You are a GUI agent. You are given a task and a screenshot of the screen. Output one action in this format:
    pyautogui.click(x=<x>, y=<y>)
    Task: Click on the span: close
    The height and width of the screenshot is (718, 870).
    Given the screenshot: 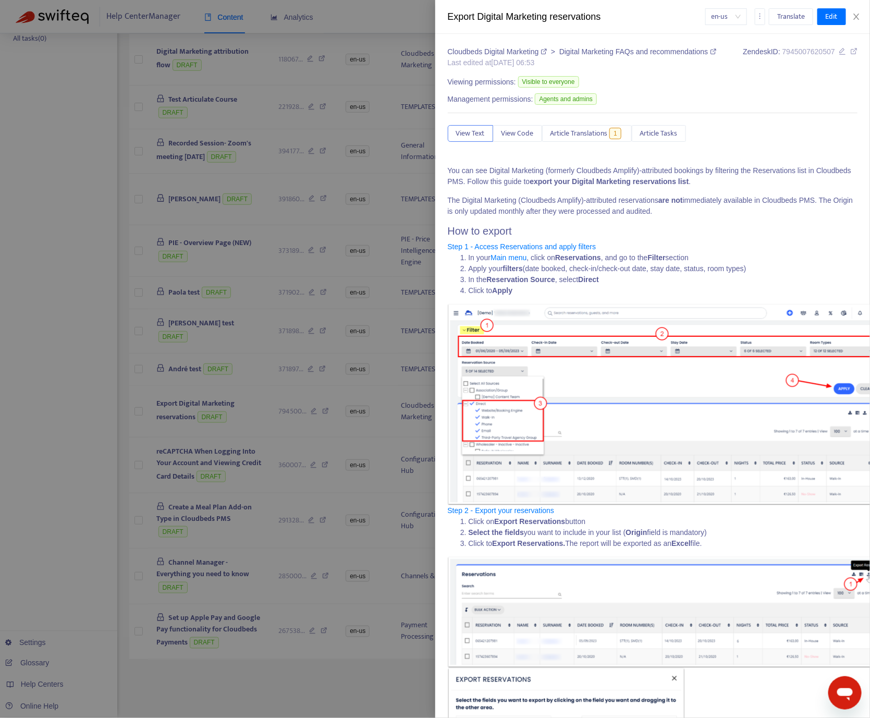 What is the action you would take?
    pyautogui.click(x=856, y=17)
    